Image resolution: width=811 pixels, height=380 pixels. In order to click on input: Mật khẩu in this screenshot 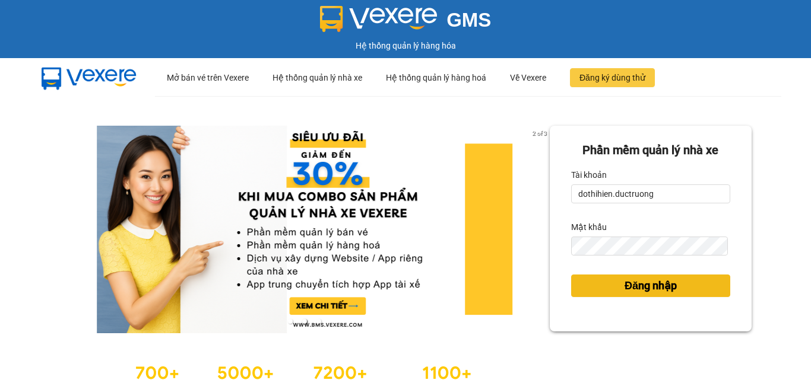, I will do `click(649, 246)`.